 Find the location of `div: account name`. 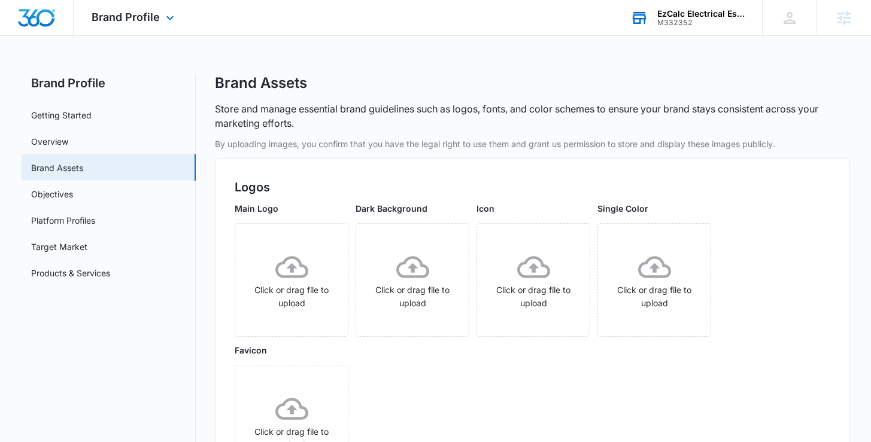

div: account name is located at coordinates (701, 14).